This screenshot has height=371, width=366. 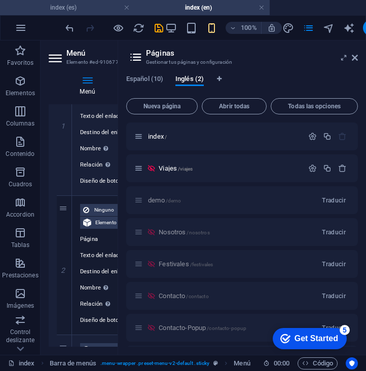 What do you see at coordinates (342, 136) in the screenshot?
I see `div: La página principal no puede eliminarse` at bounding box center [342, 136].